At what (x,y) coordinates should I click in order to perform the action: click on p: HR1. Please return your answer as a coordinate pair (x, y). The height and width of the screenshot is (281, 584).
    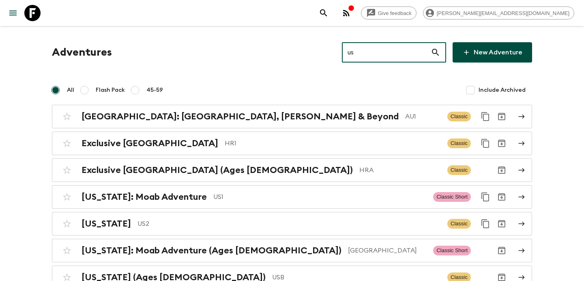
    Looking at the image, I should click on (333, 143).